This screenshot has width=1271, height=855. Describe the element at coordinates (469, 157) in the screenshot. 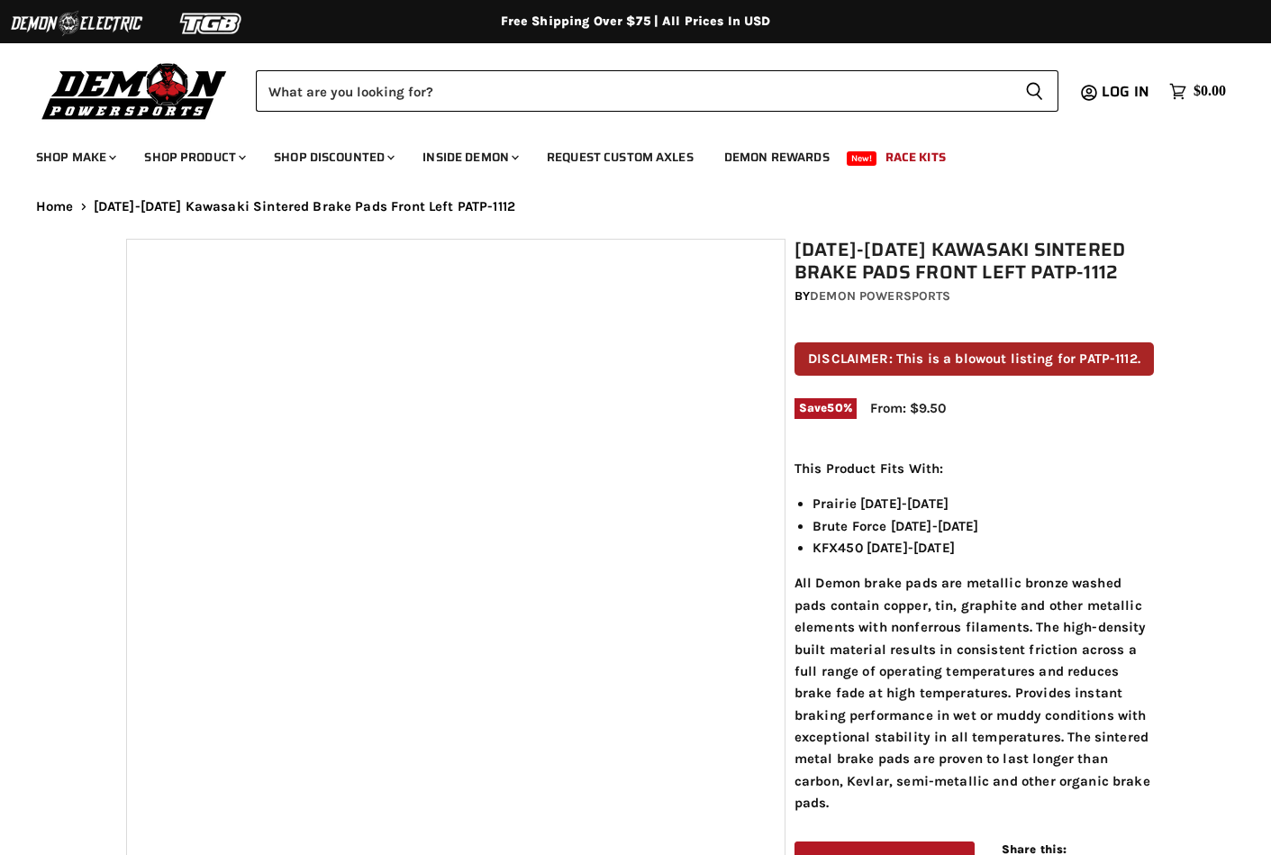

I see `a: Inside Demon` at that location.